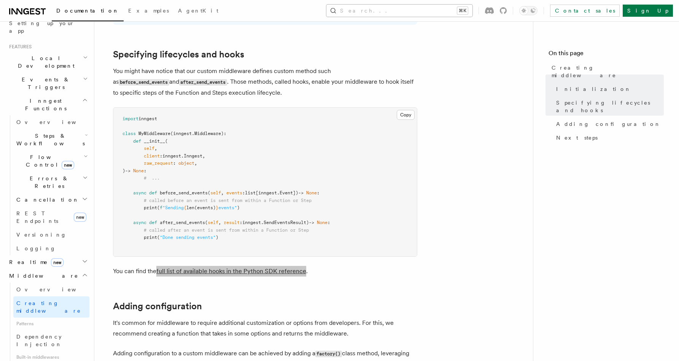  I want to click on a: AgentKit, so click(198, 11).